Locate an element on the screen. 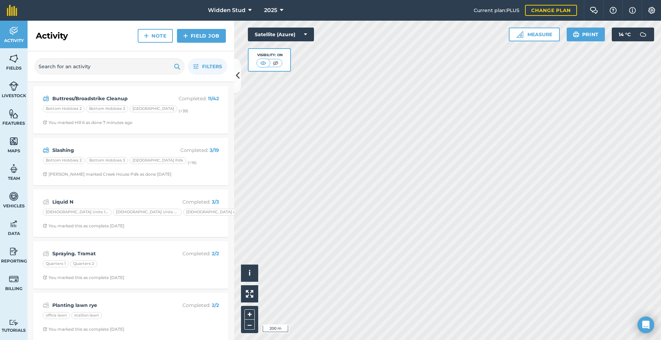 The height and width of the screenshot is (340, 661). button: 14 °C is located at coordinates (633, 34).